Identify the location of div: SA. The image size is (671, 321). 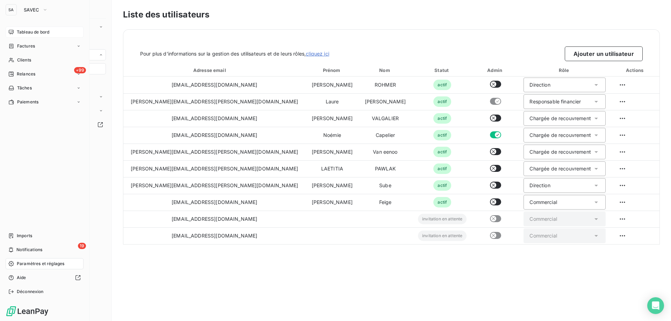
(11, 10).